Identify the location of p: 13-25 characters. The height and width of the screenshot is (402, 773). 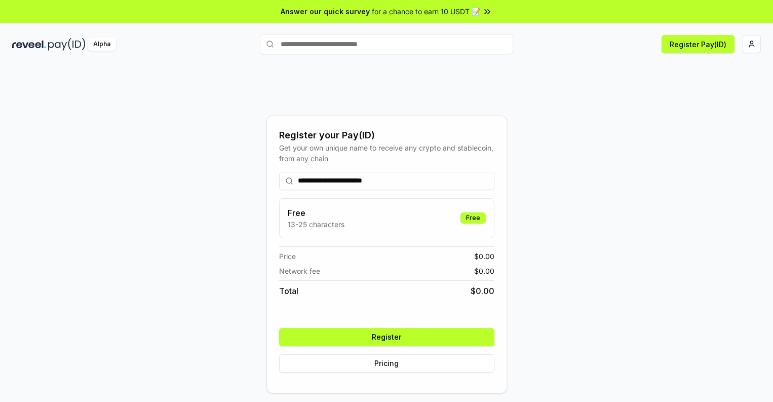
(316, 224).